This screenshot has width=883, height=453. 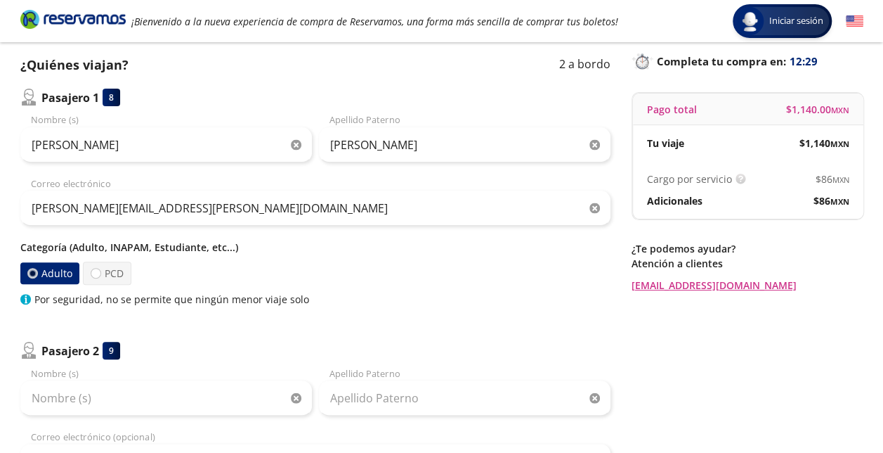 I want to click on span: $ 1,140.00, so click(x=818, y=109).